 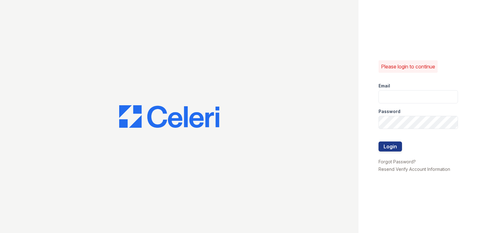 I want to click on label: Password, so click(x=389, y=112).